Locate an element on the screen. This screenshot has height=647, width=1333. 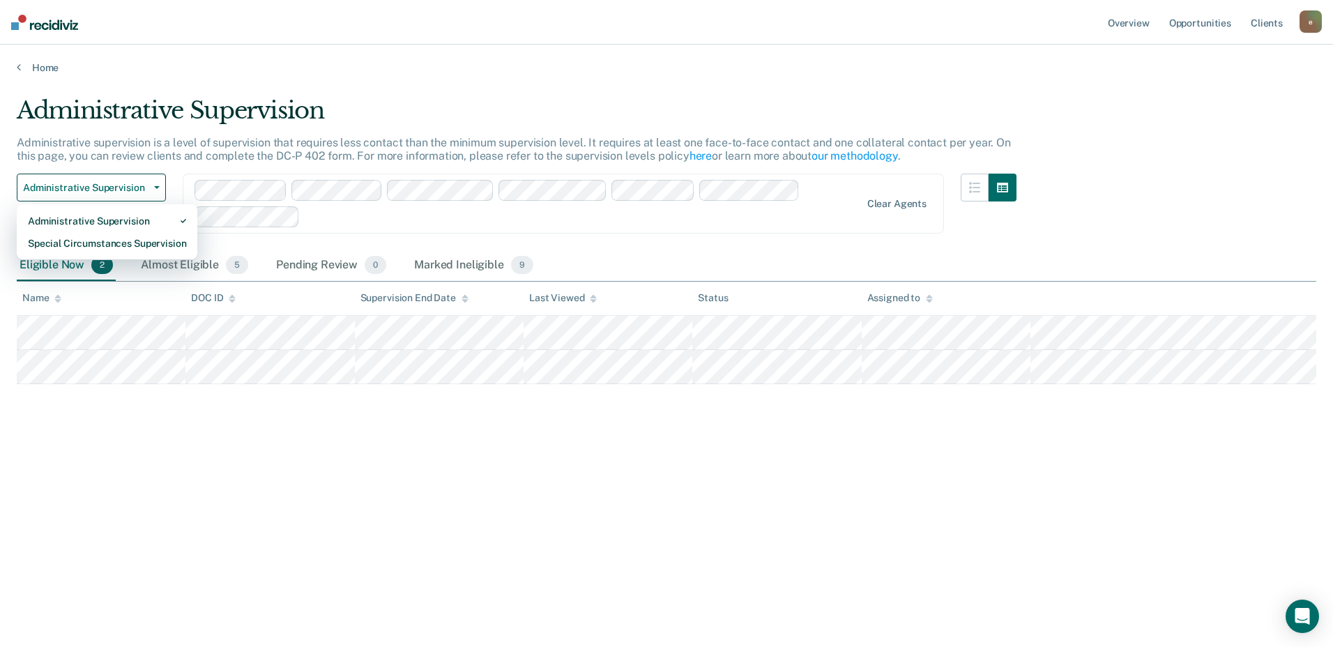
a: our methodology is located at coordinates (855, 155).